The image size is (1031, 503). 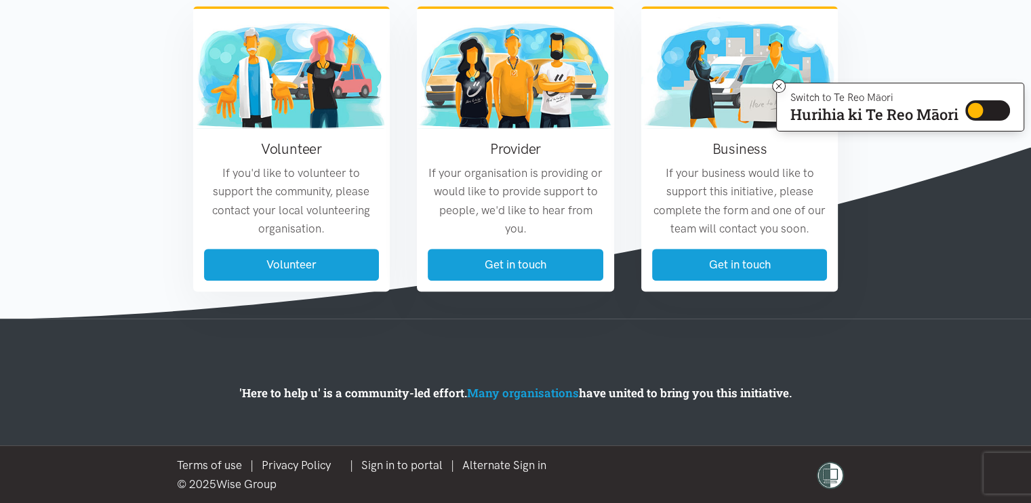 I want to click on div: © 2025, so click(x=365, y=484).